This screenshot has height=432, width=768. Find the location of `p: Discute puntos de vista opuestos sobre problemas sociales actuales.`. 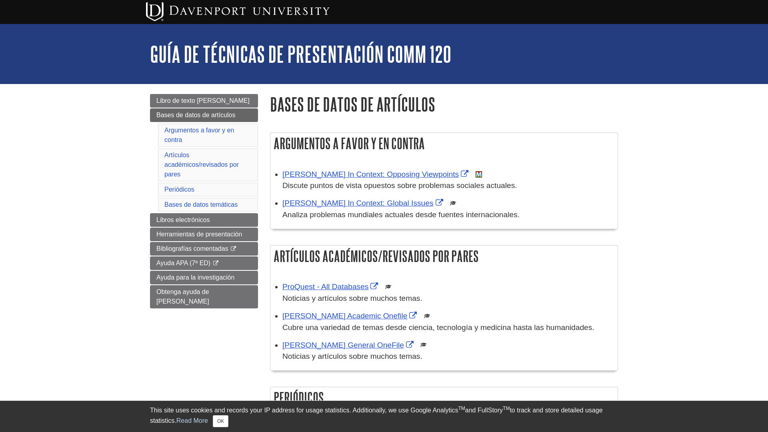

p: Discute puntos de vista opuestos sobre problemas sociales actuales. is located at coordinates (448, 186).